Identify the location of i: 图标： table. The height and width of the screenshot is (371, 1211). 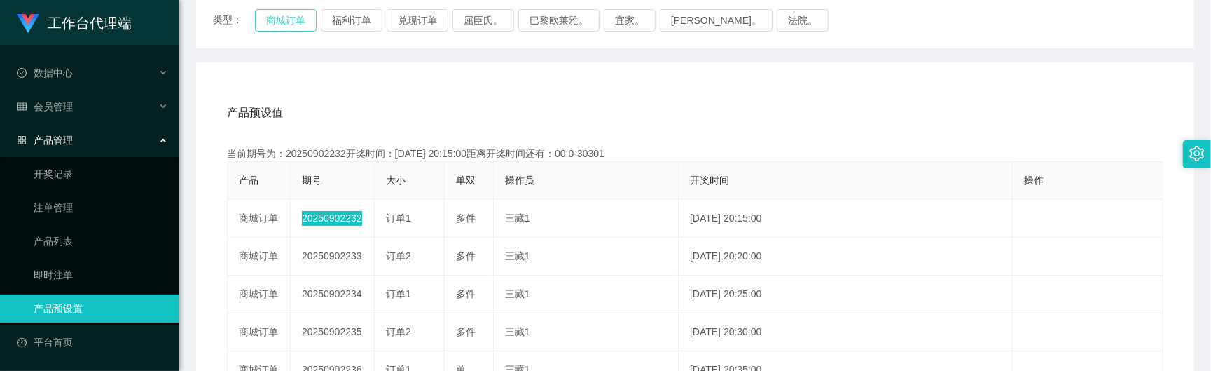
(22, 106).